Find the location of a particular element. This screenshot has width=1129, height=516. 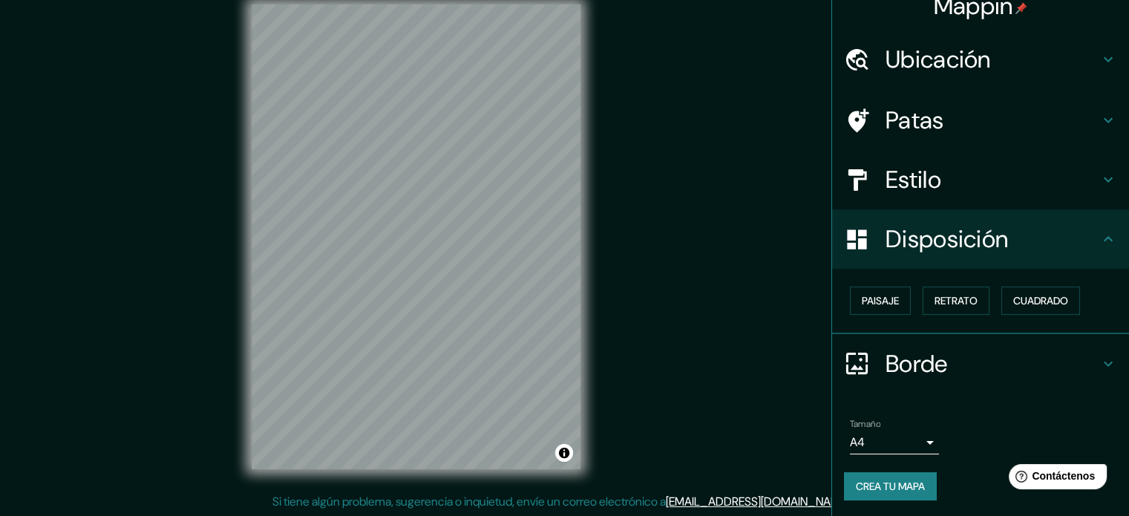

button: Retrato is located at coordinates (956, 301).